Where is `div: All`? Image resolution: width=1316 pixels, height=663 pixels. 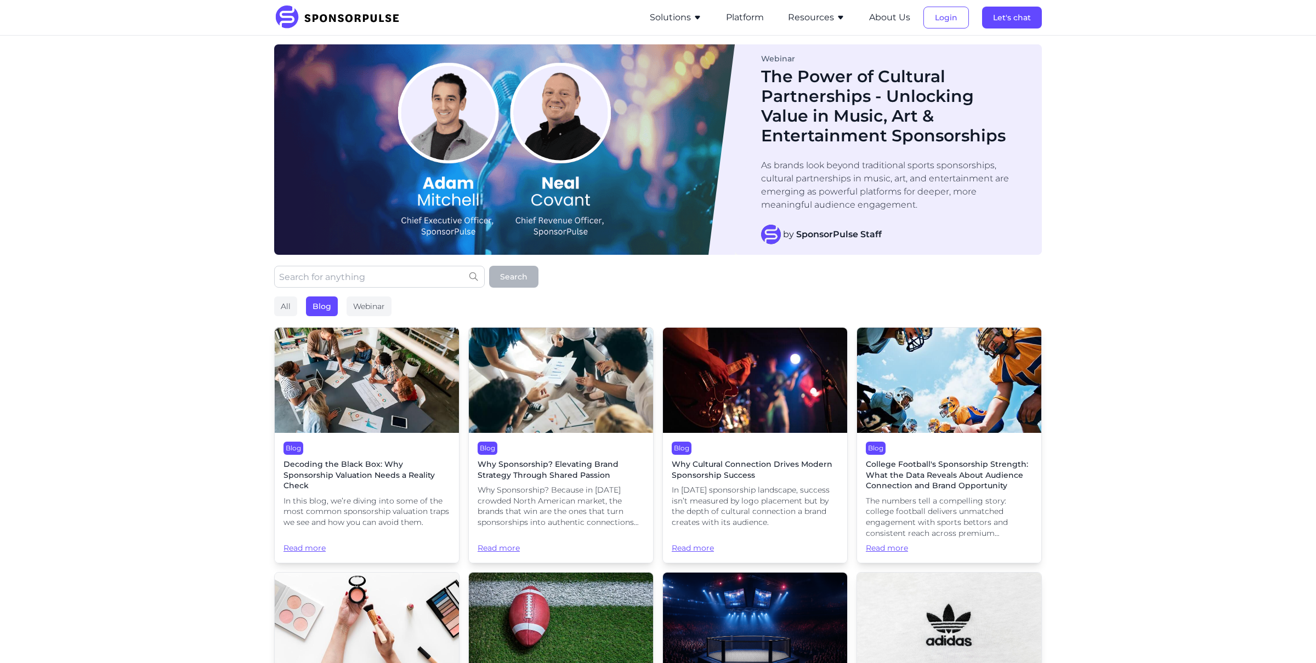 div: All is located at coordinates (286, 306).